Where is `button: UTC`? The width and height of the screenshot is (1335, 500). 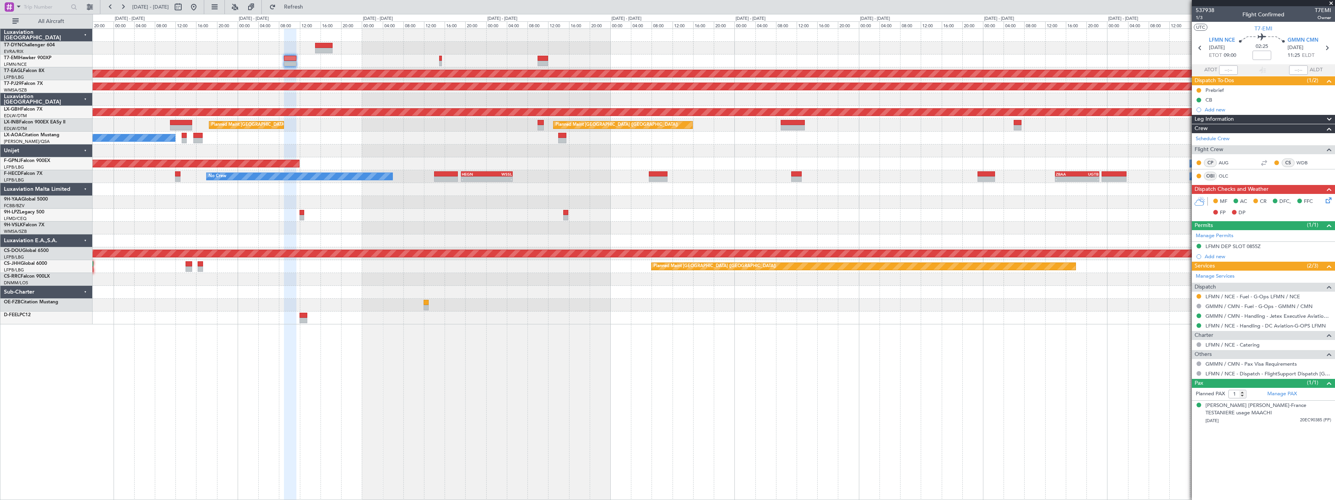
button: UTC is located at coordinates (1201, 27).